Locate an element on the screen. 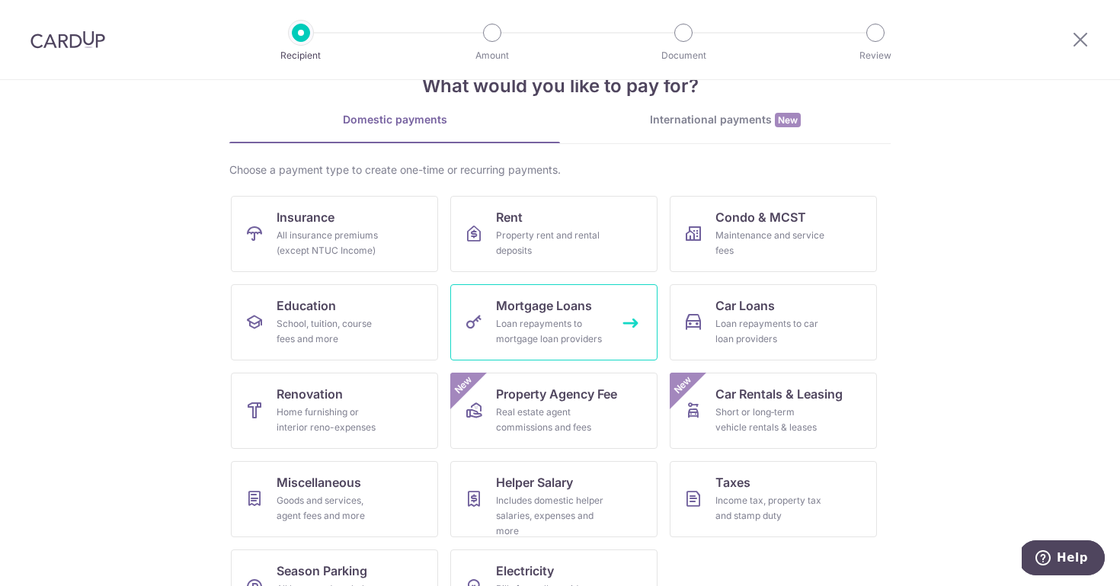 The image size is (1120, 586). a: EducationSchool, tuition, course fees and more is located at coordinates (334, 322).